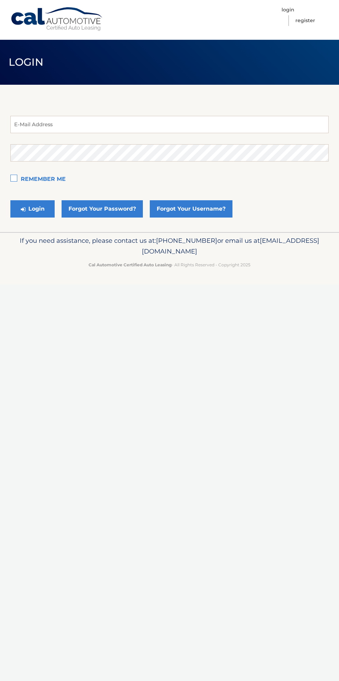 Image resolution: width=339 pixels, height=681 pixels. I want to click on p: - All Rights Reserved - Copyright 2025, so click(170, 265).